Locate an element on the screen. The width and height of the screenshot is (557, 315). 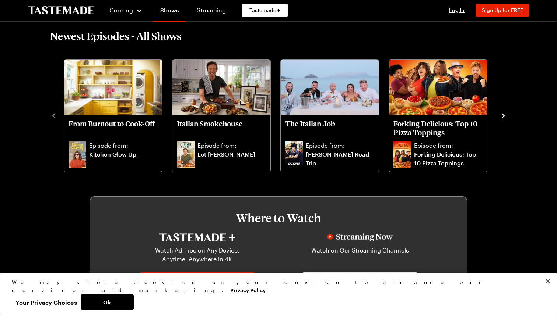
div: Forking Delicious: Top 10 Pizza Toppings is located at coordinates (438, 116).